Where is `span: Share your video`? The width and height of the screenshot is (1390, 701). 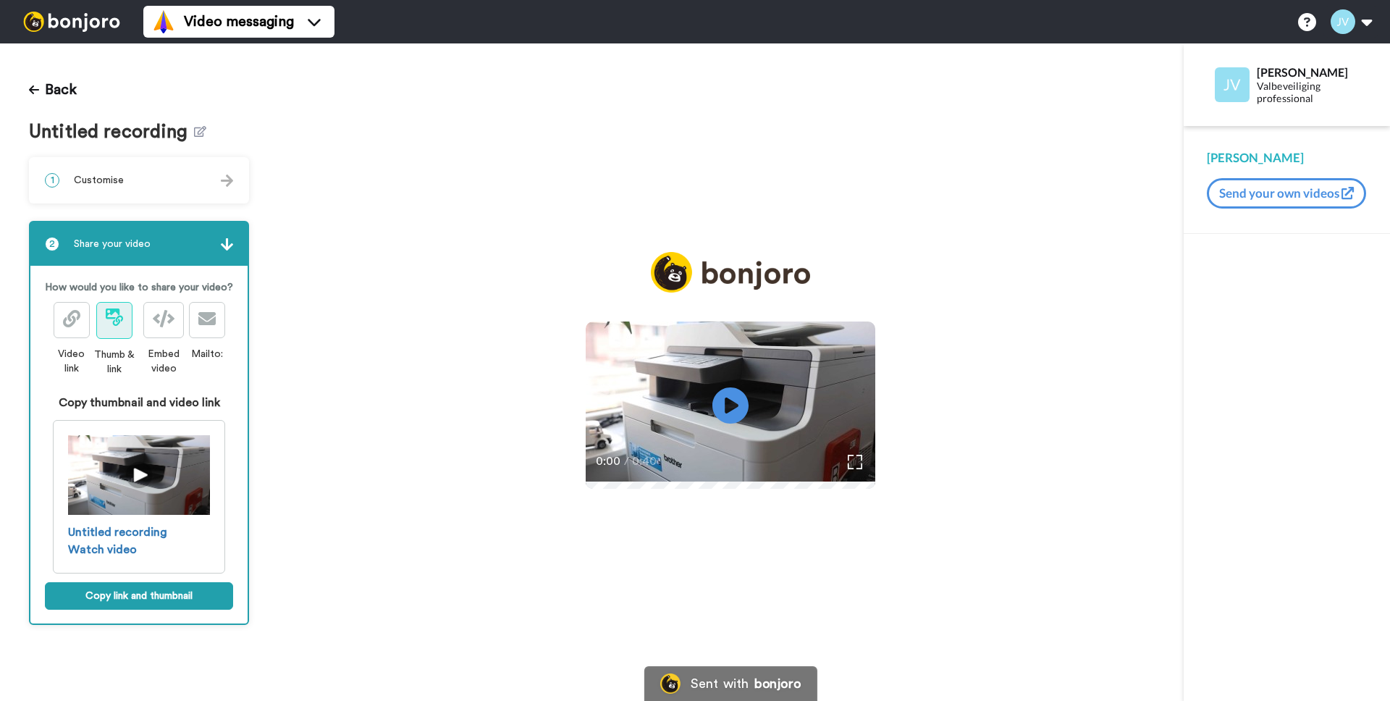
span: Share your video is located at coordinates (112, 244).